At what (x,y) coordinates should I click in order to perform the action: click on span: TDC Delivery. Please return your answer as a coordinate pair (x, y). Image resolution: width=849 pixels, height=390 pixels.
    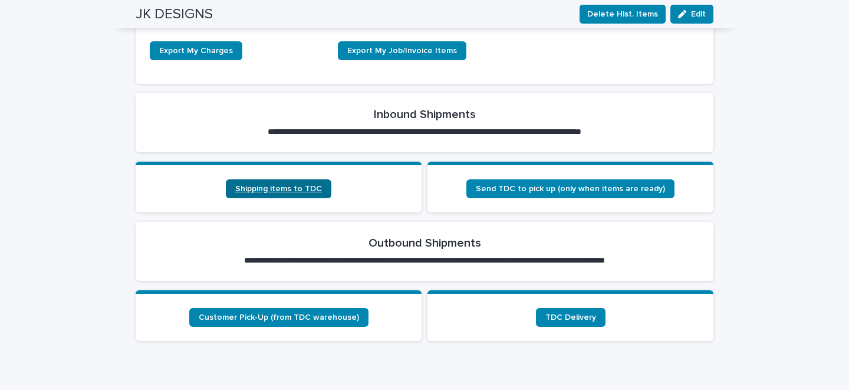
    Looking at the image, I should click on (570, 317).